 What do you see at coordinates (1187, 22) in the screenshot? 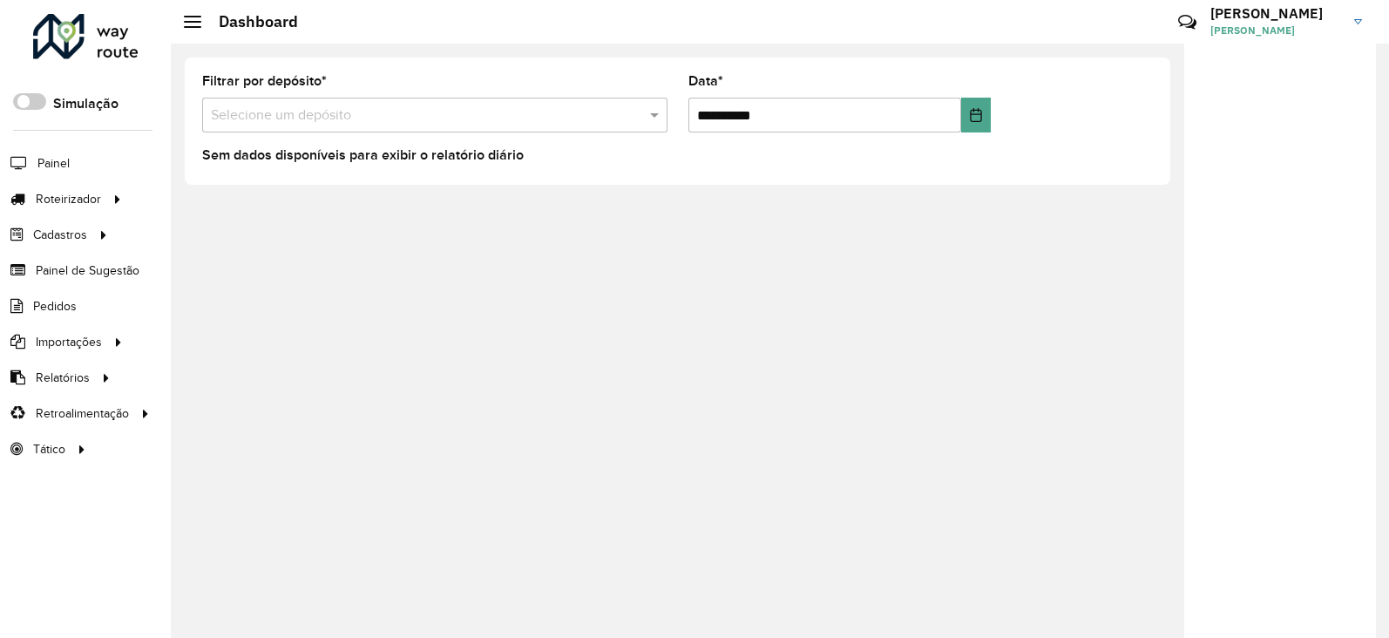
I see `a: Contato Rápido` at bounding box center [1187, 22].